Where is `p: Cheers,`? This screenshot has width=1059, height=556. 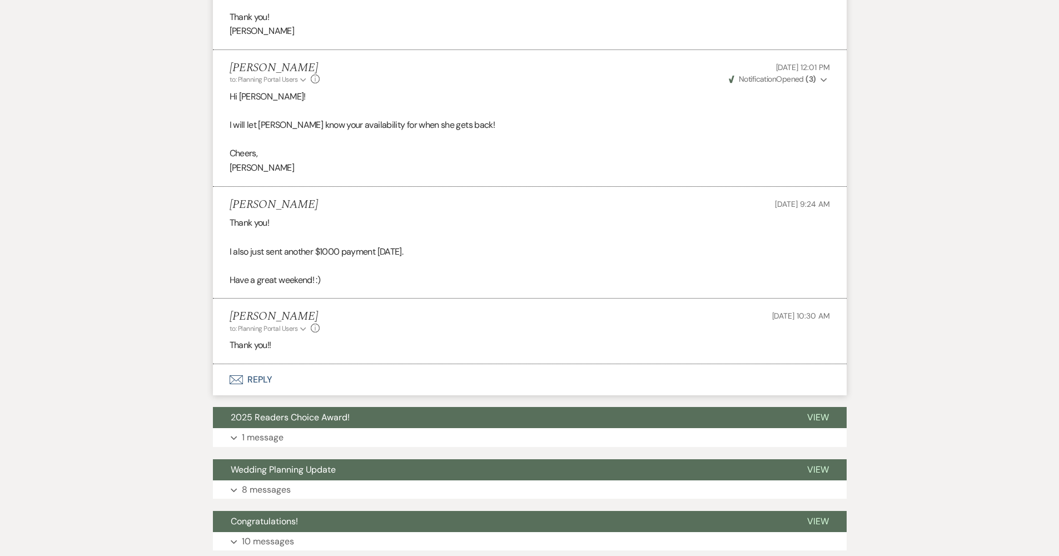 p: Cheers, is located at coordinates (530, 153).